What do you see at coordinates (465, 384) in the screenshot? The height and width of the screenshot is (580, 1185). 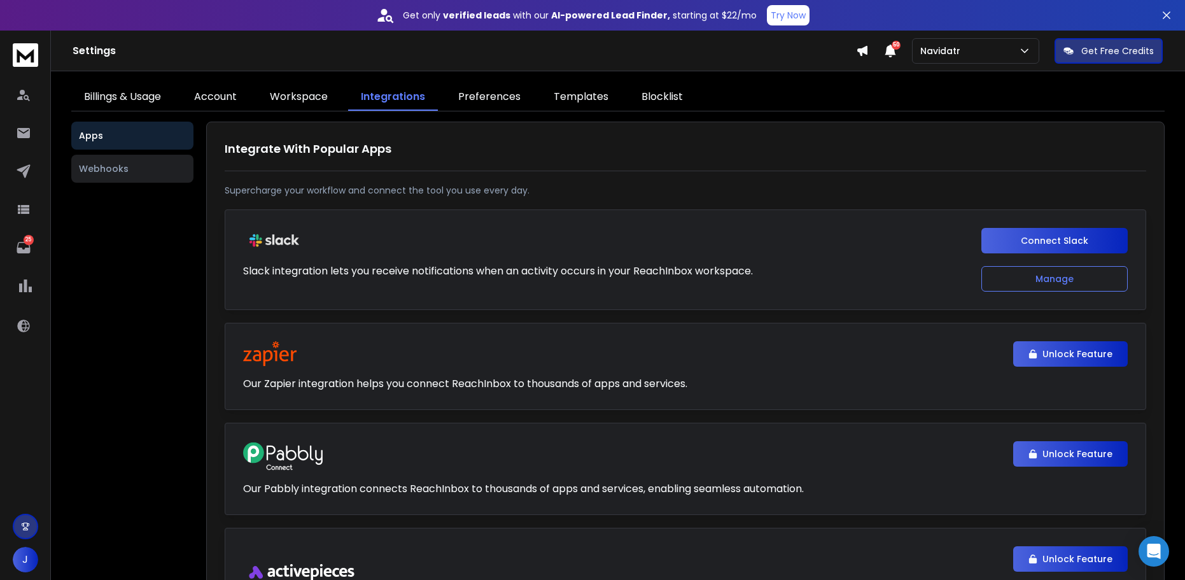 I see `p: Our Zapier integration helps you connect ReachInbox to thousands of apps and services.` at bounding box center [465, 384].